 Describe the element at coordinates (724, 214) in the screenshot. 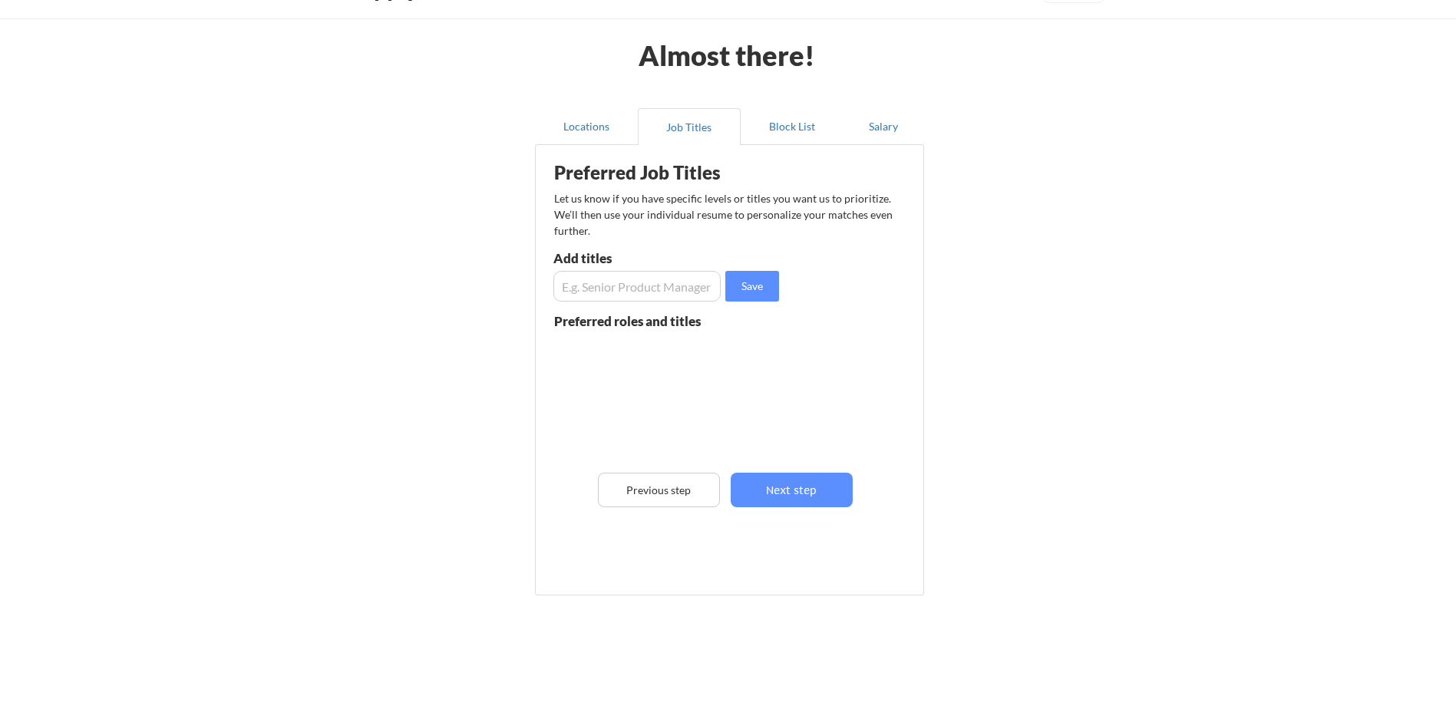

I see `div: Let us know if you have specific levels or titles you want us to prioritize. We’ll then use your ...` at that location.